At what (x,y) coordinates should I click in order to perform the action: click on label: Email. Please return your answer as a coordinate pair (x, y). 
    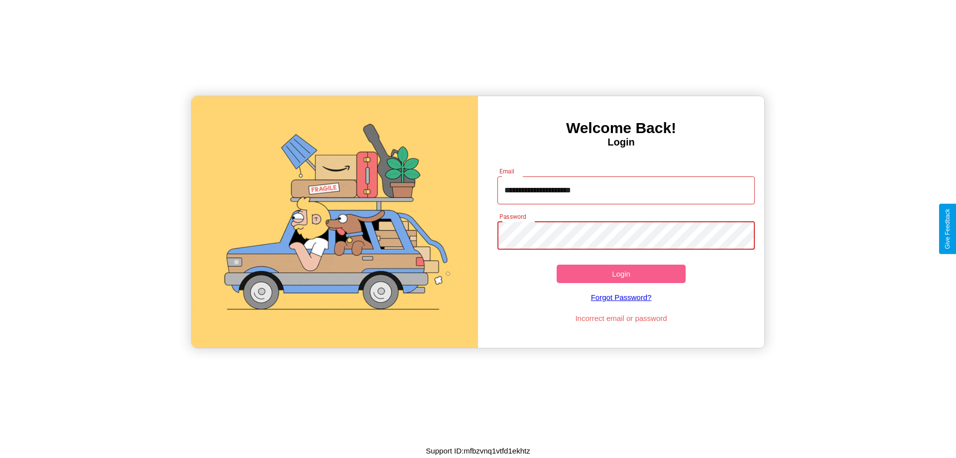
    Looking at the image, I should click on (507, 171).